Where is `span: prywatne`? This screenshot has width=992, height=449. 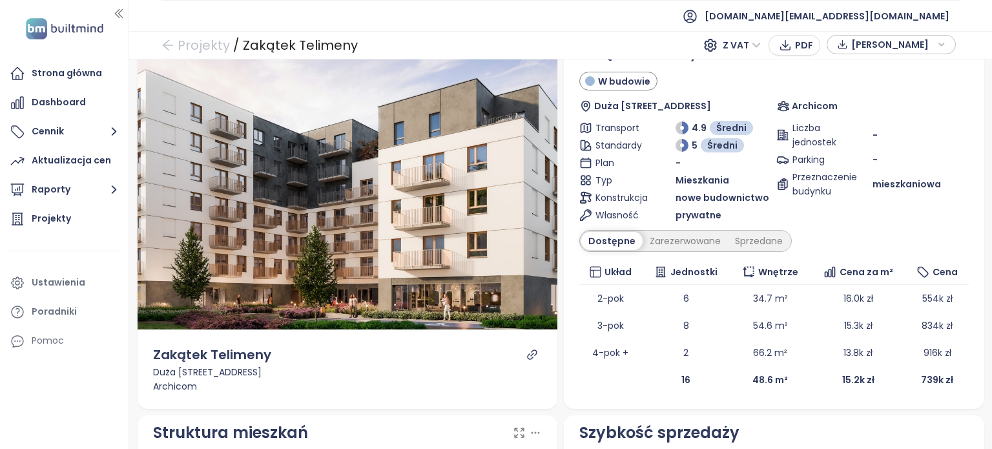
span: prywatne is located at coordinates (698, 215).